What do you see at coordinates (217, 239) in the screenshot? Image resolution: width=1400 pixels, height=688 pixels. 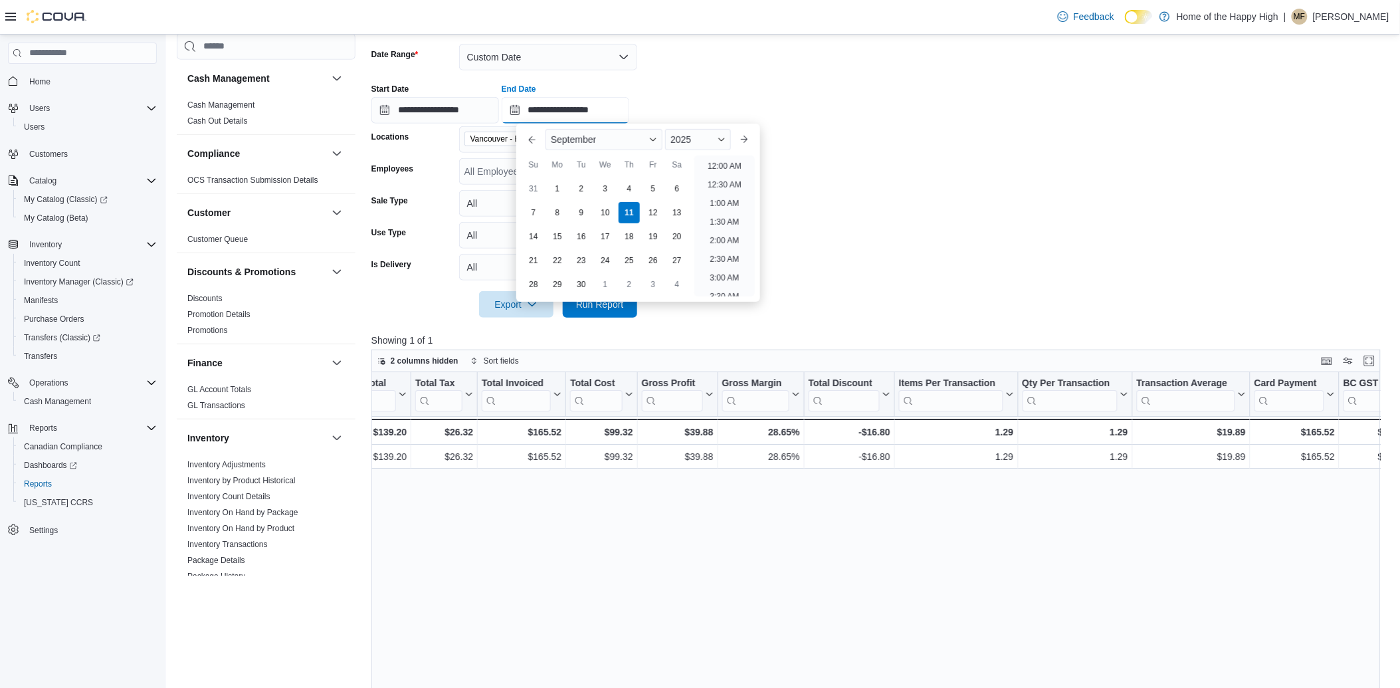 I see `span: Customer Queue` at bounding box center [217, 239].